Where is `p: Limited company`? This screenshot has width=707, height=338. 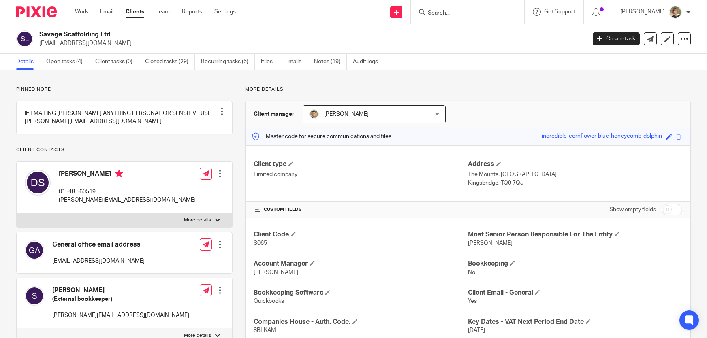
p: Limited company is located at coordinates (360, 175).